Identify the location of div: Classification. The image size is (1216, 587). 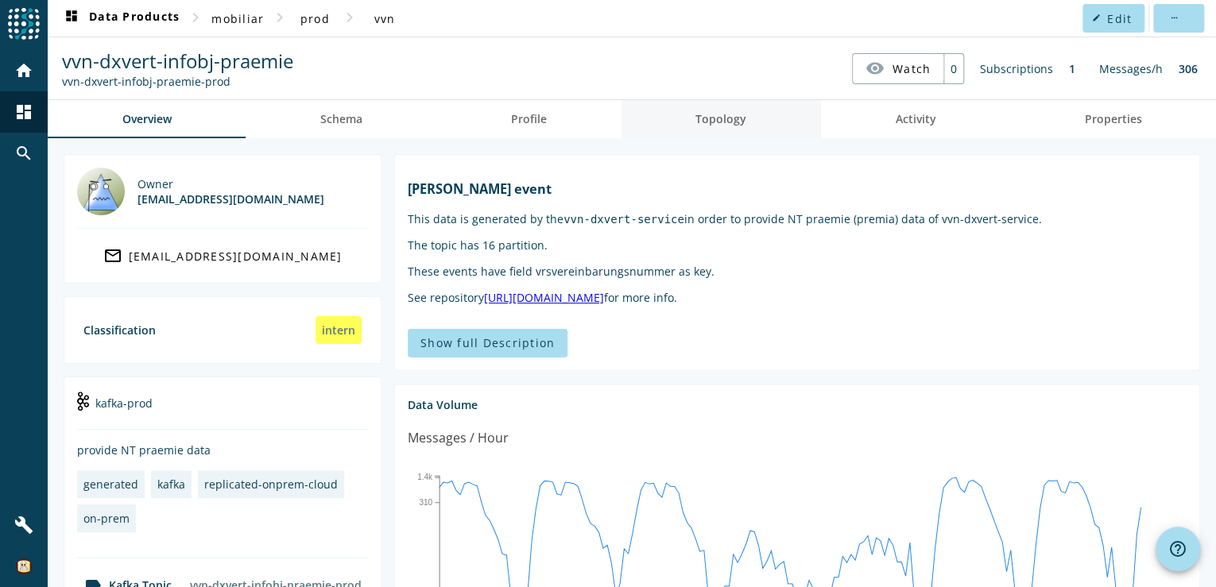
(119, 330).